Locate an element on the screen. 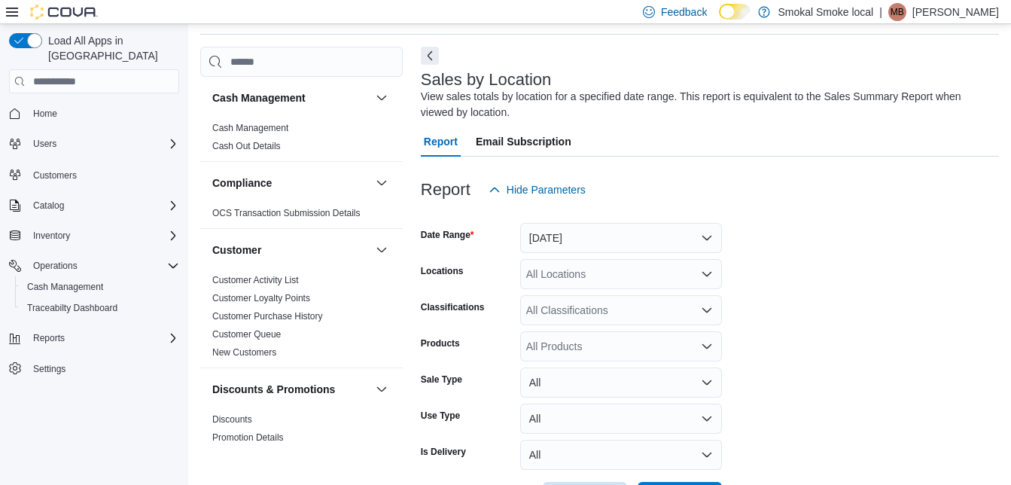  span: Dark Mode is located at coordinates (719, 20).